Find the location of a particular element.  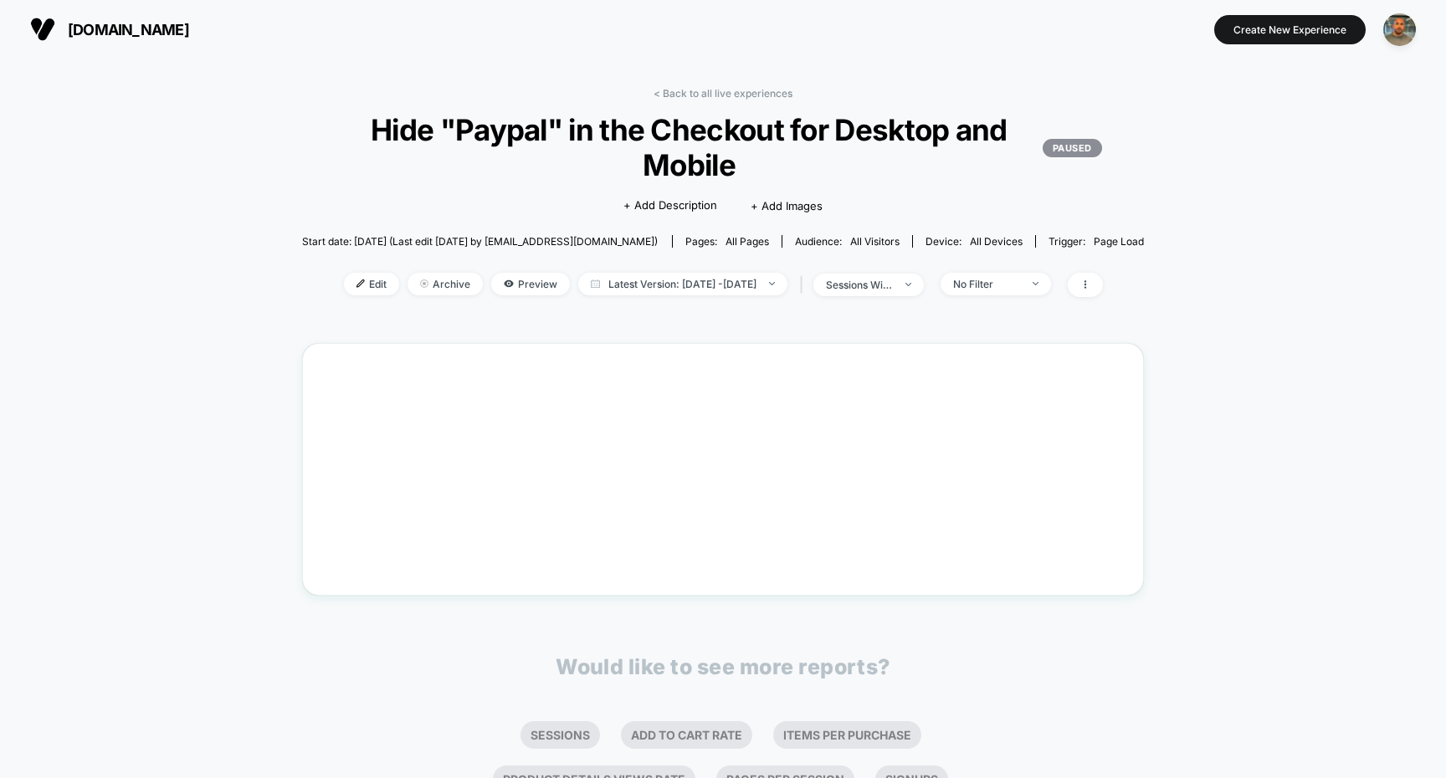

div: Trigger: is located at coordinates (1096, 241).